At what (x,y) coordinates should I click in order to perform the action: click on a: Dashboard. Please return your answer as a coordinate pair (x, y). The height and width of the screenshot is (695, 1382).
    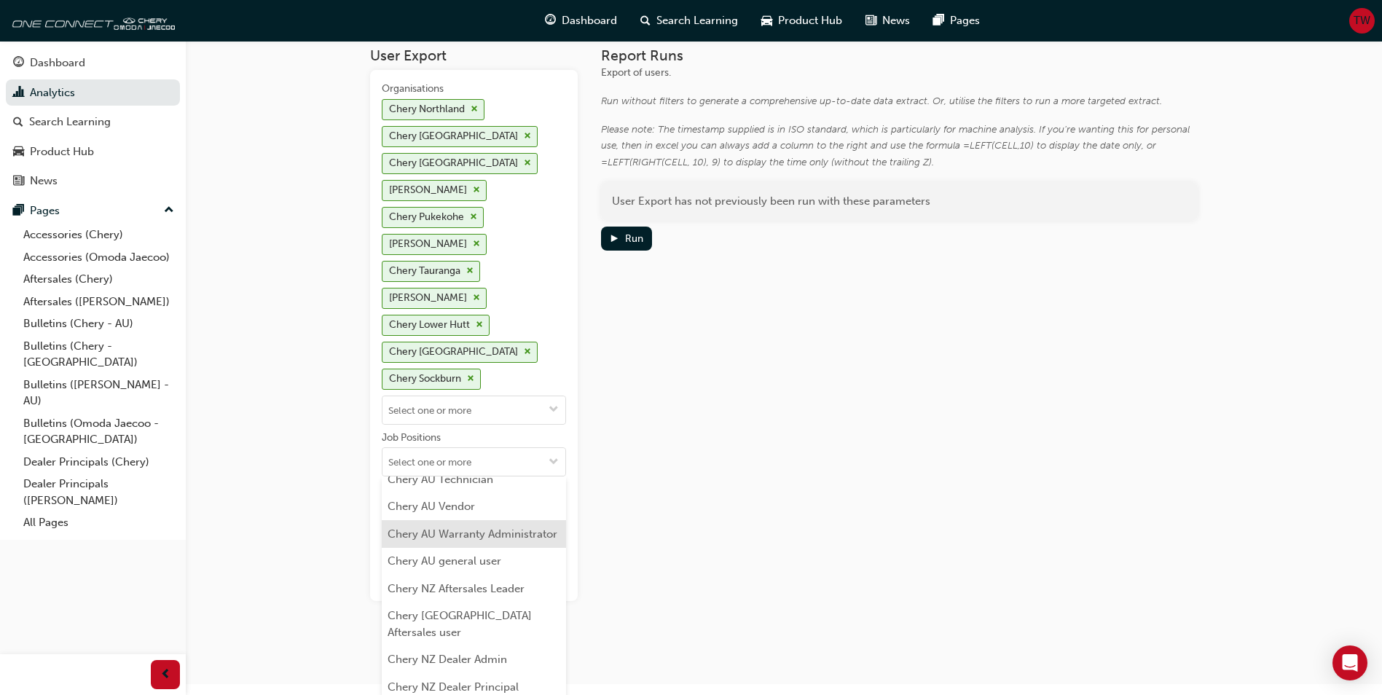
    Looking at the image, I should click on (93, 63).